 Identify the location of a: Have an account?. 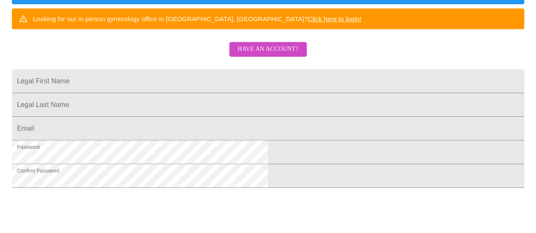
(268, 55).